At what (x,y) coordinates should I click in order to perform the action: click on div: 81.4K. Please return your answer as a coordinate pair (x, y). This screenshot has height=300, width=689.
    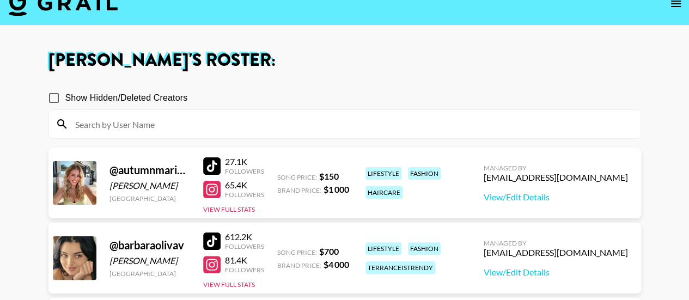
    Looking at the image, I should click on (244, 260).